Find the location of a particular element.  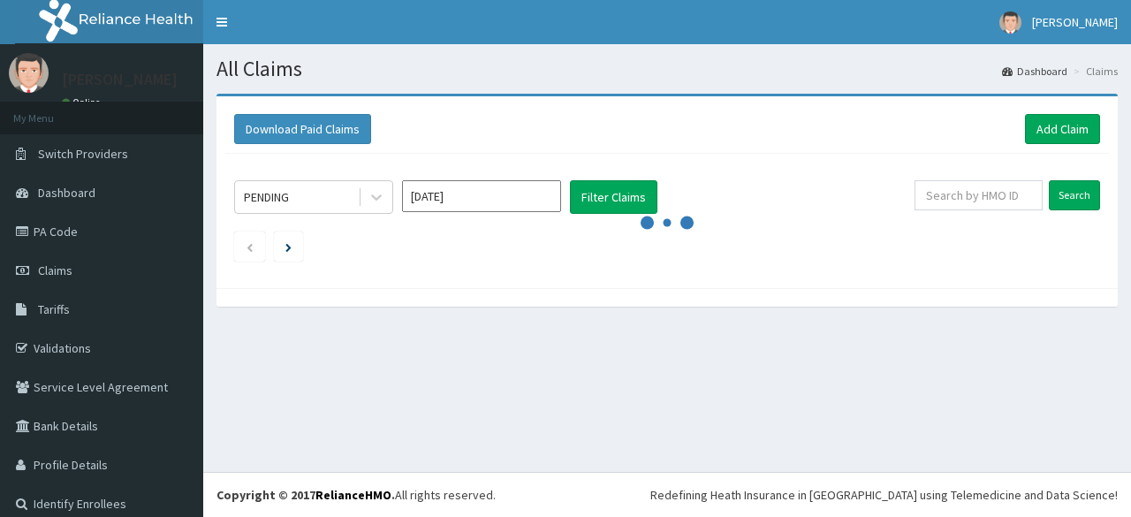

footer: All rights reserved. is located at coordinates (667, 494).